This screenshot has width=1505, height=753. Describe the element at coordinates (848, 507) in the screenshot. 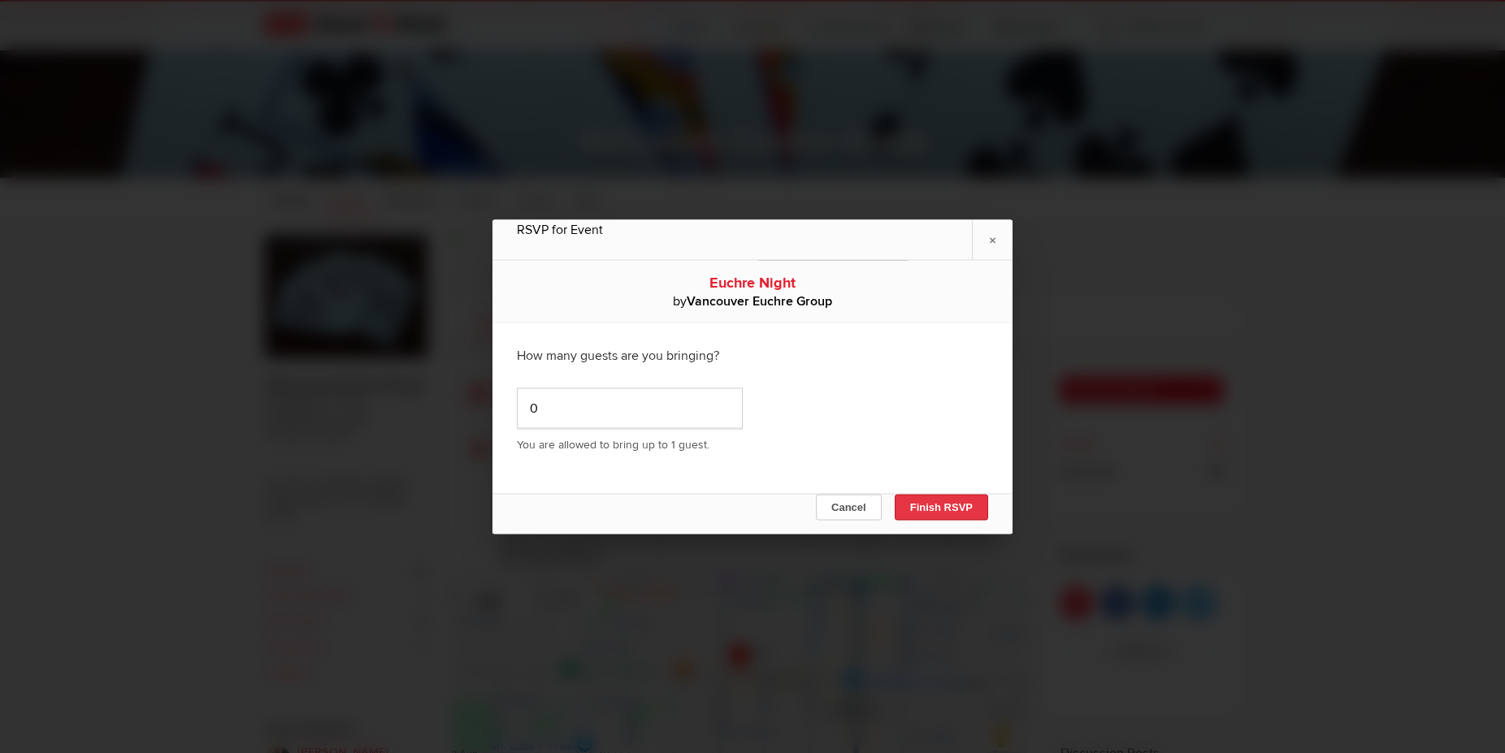

I see `button: Cancel` at that location.